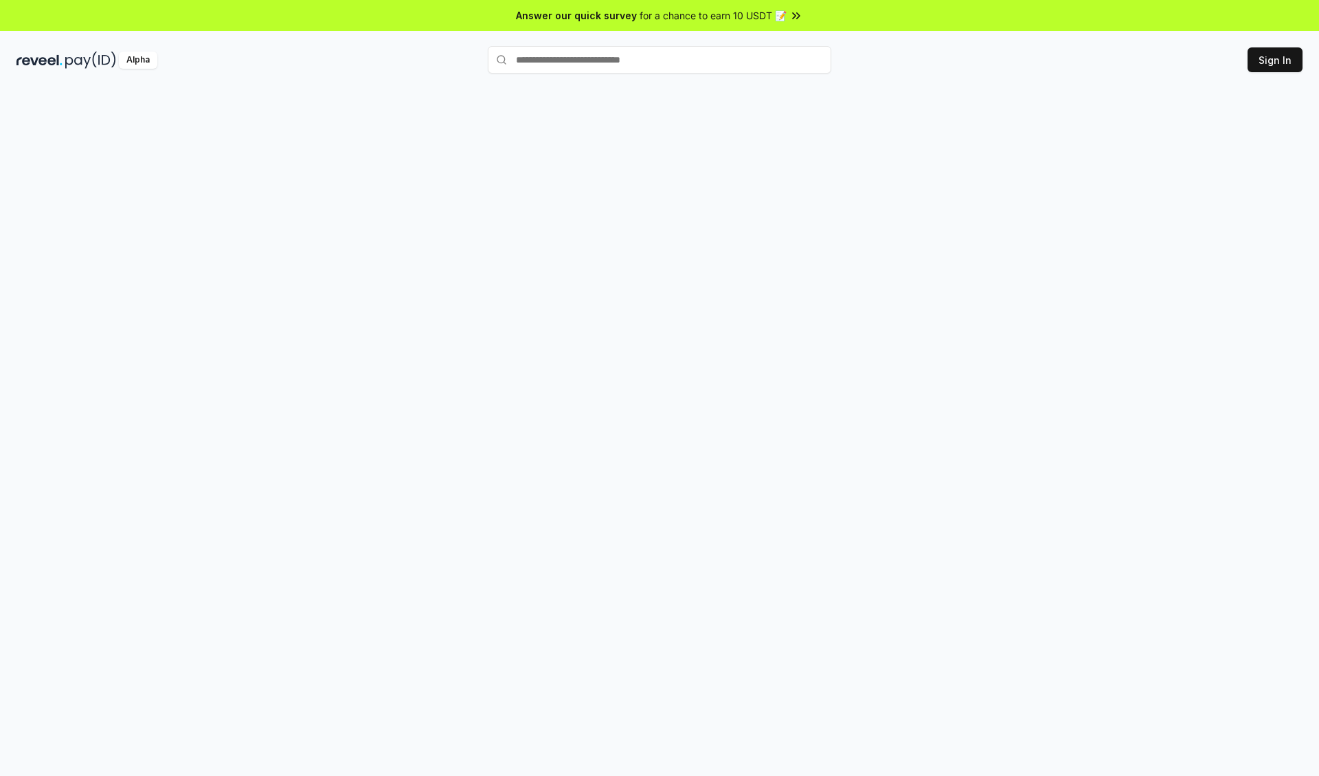 This screenshot has width=1319, height=776. What do you see at coordinates (713, 15) in the screenshot?
I see `span: for a chance to earn 10 USDT 📝` at bounding box center [713, 15].